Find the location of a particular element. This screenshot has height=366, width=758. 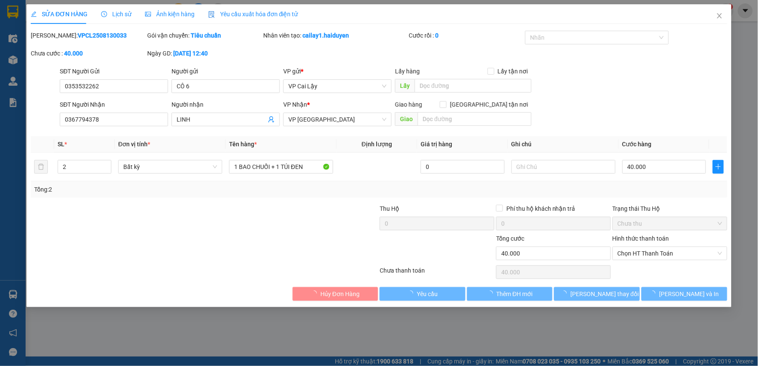

th: Ghi chú is located at coordinates (564, 144).